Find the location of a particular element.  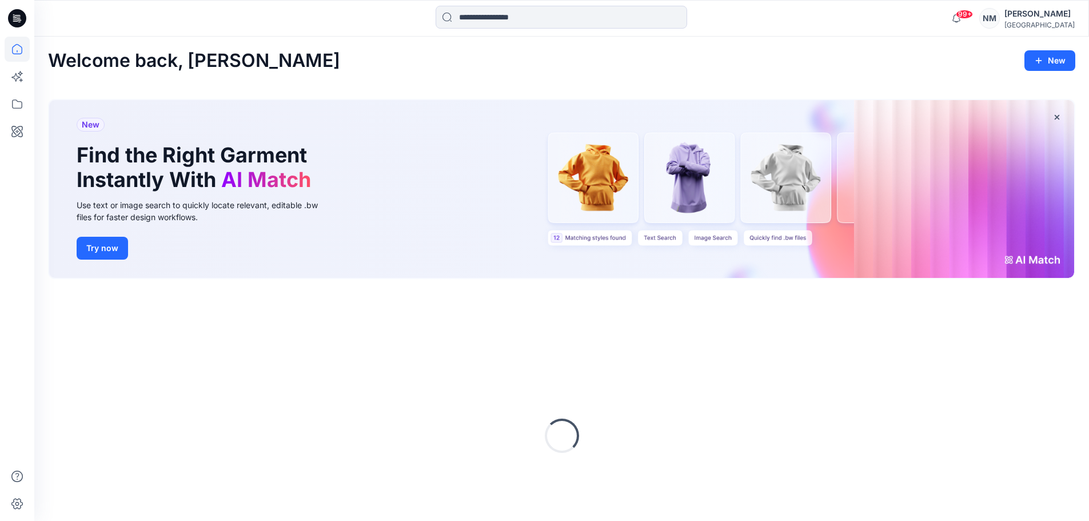

button: New is located at coordinates (1050, 61).